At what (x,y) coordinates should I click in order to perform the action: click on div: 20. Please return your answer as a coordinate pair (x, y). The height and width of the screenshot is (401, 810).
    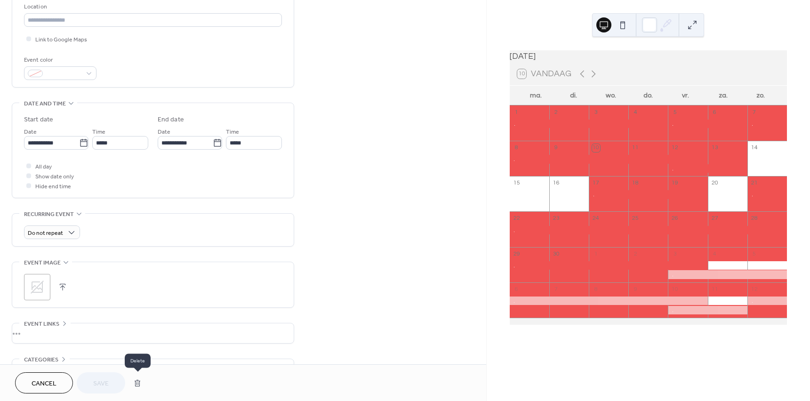
    Looking at the image, I should click on (714, 183).